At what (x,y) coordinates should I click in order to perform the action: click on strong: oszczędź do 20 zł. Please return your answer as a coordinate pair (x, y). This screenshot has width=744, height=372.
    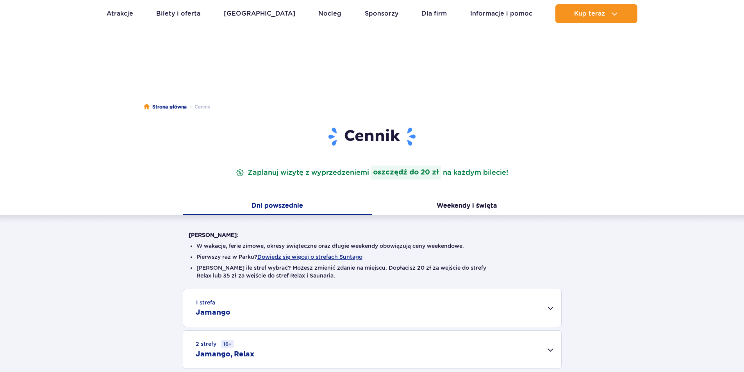
    Looking at the image, I should click on (406, 173).